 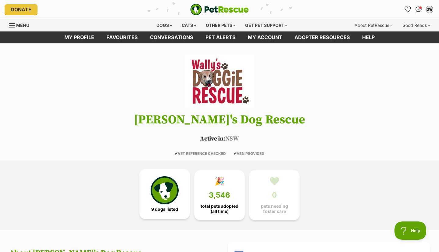 I want to click on div: GW, so click(x=430, y=9).